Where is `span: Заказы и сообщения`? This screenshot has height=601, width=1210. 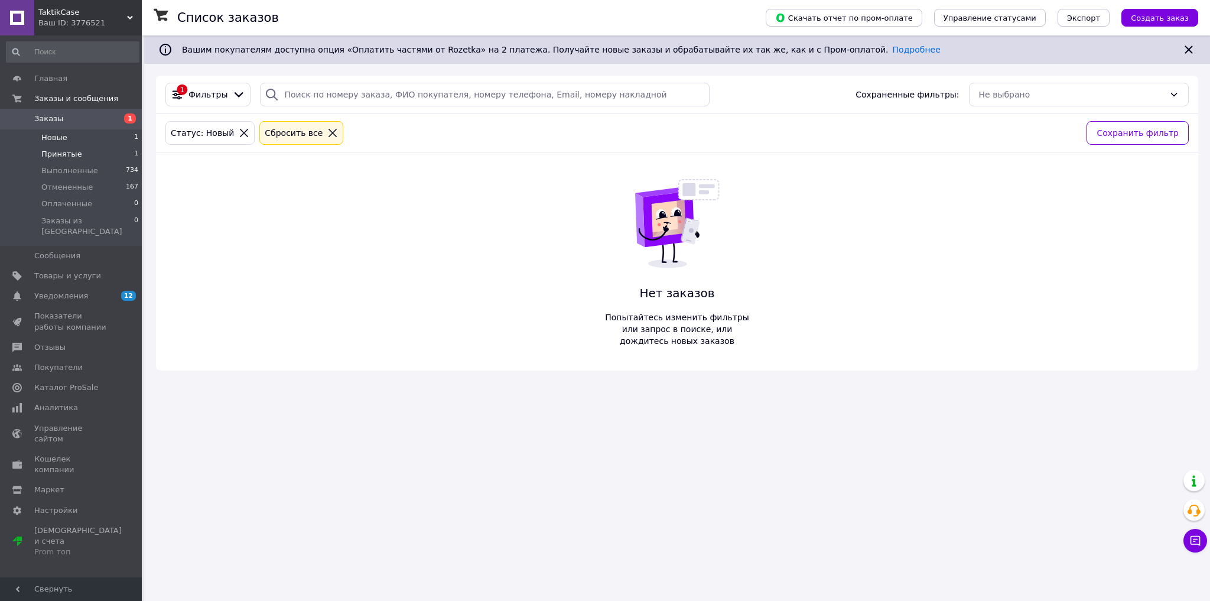 span: Заказы и сообщения is located at coordinates (76, 99).